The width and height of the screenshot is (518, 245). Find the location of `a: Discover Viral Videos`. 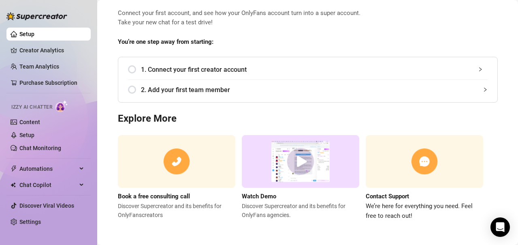

a: Discover Viral Videos is located at coordinates (47, 205).